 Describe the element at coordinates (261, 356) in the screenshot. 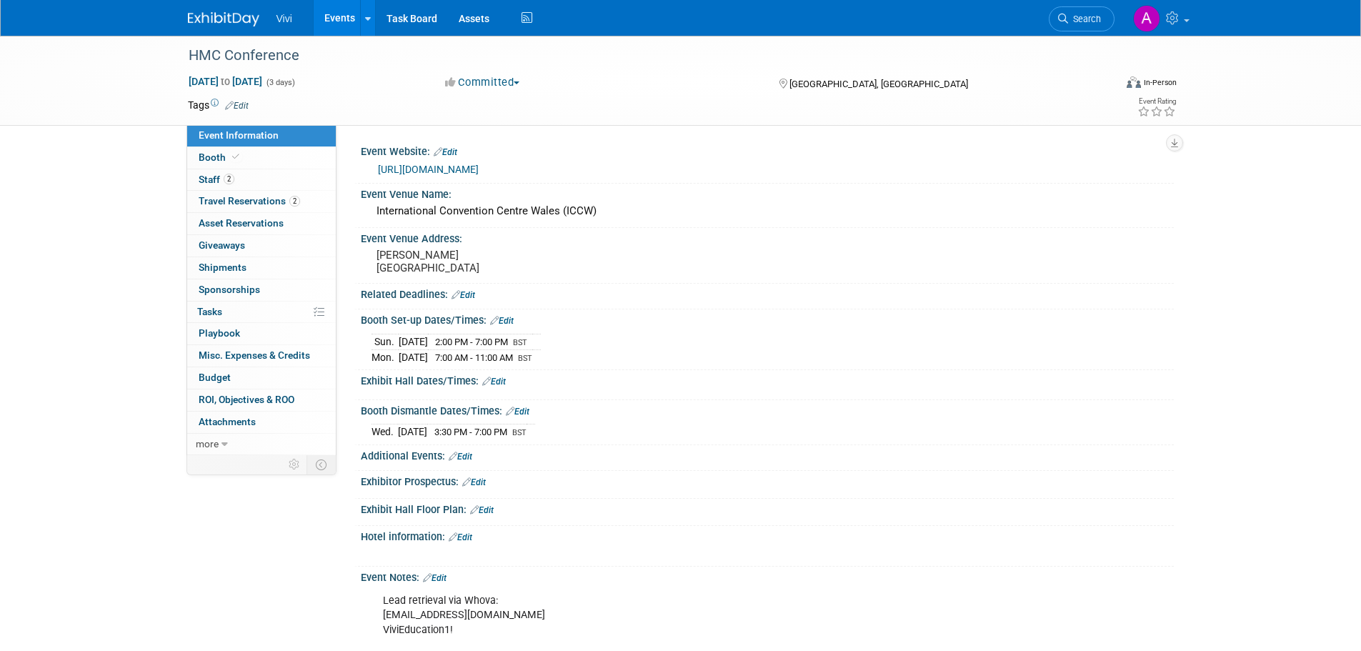

I see `a: Misc. Expenses & Credits` at that location.